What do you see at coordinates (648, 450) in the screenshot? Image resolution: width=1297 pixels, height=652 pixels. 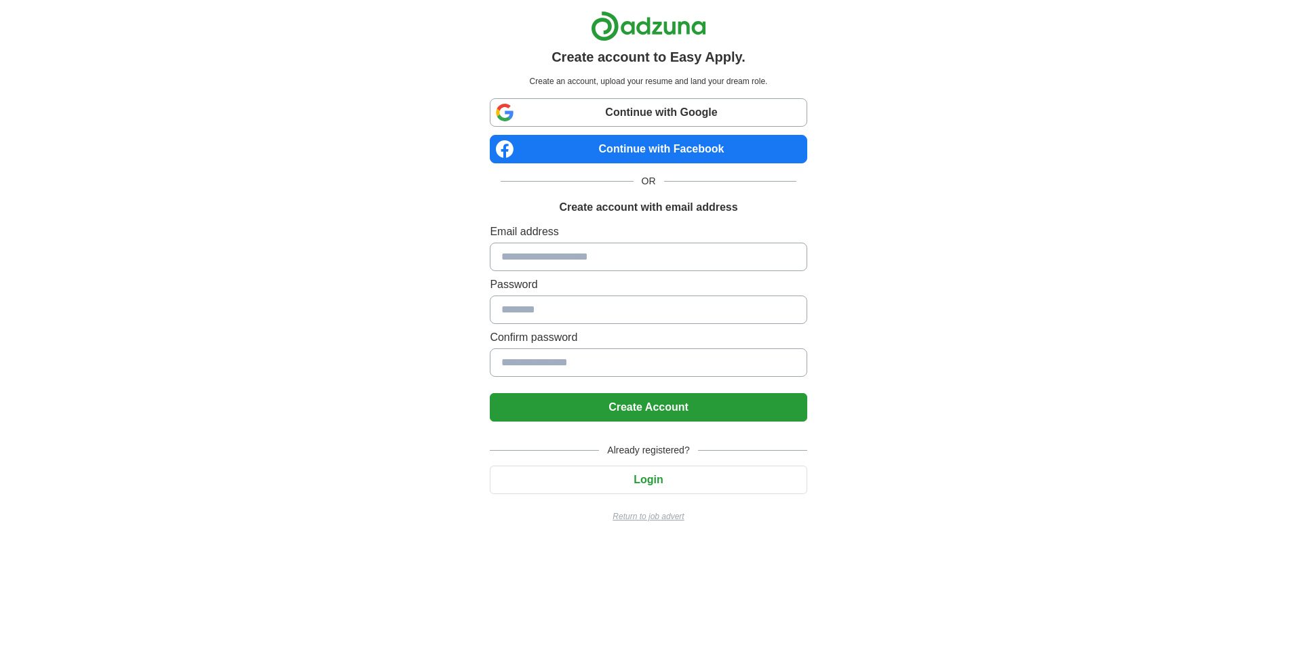 I see `span: Already registered?` at bounding box center [648, 450].